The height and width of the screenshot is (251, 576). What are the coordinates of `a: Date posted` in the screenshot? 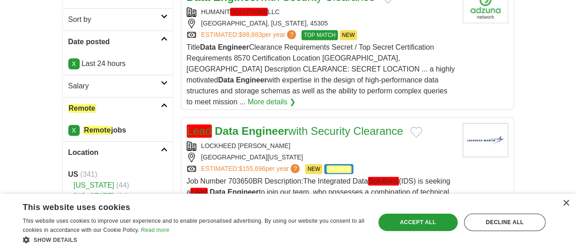 It's located at (118, 41).